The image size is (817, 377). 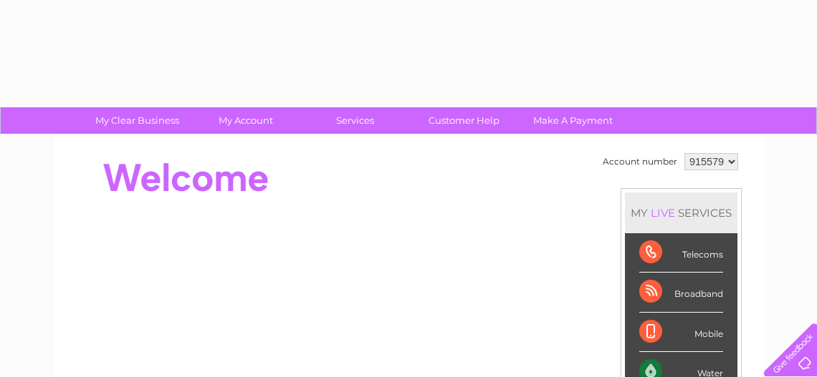 What do you see at coordinates (355, 120) in the screenshot?
I see `a: Services` at bounding box center [355, 120].